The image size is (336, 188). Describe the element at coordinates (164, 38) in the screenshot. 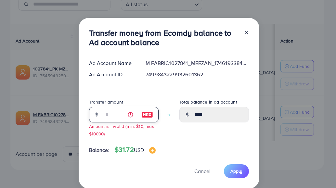

I see `h3: Transfer money from Ecomdy balance to Ad account balance` at that location.